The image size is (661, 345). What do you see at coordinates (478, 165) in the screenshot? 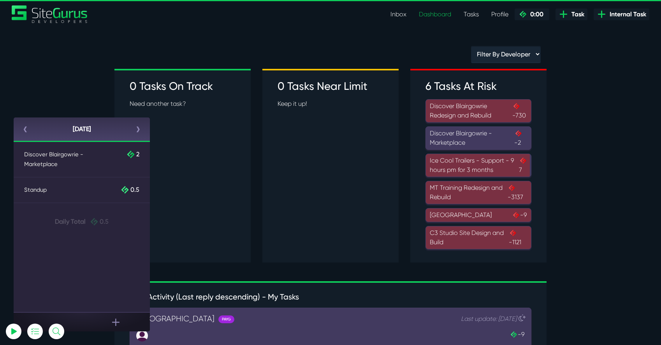
I see `a: Ice Cool Trailers - Support - 9 hours pm for 3 months7` at bounding box center [478, 165].